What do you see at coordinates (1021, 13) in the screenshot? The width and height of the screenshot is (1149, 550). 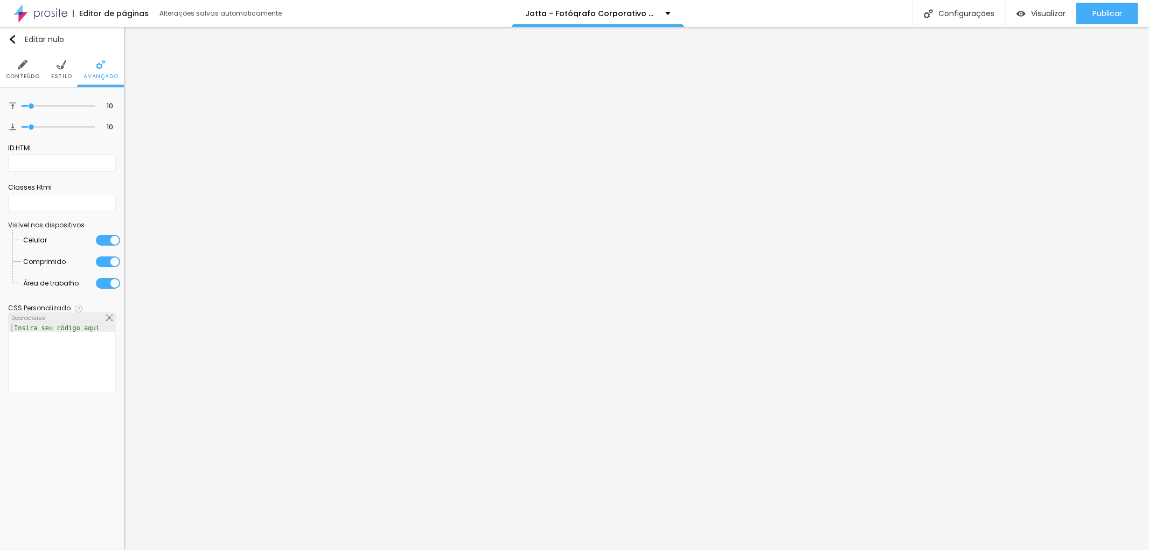 I see `img: view-1.svg` at bounding box center [1021, 13].